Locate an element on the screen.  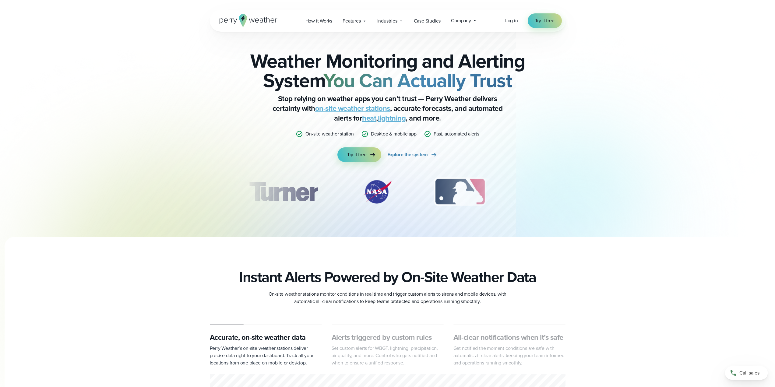
span: Log in is located at coordinates (512, 20).